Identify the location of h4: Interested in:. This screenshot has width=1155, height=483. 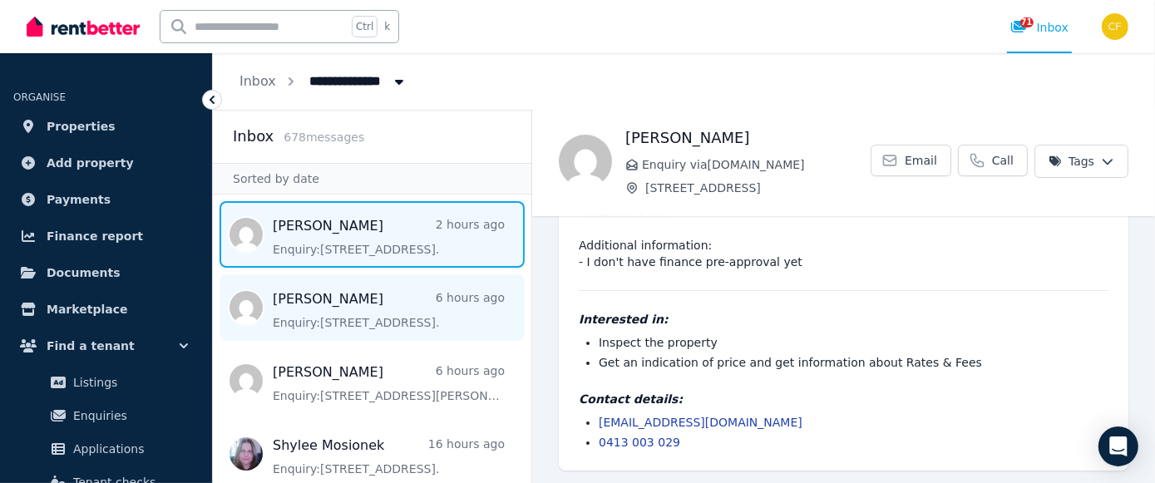
(843, 319).